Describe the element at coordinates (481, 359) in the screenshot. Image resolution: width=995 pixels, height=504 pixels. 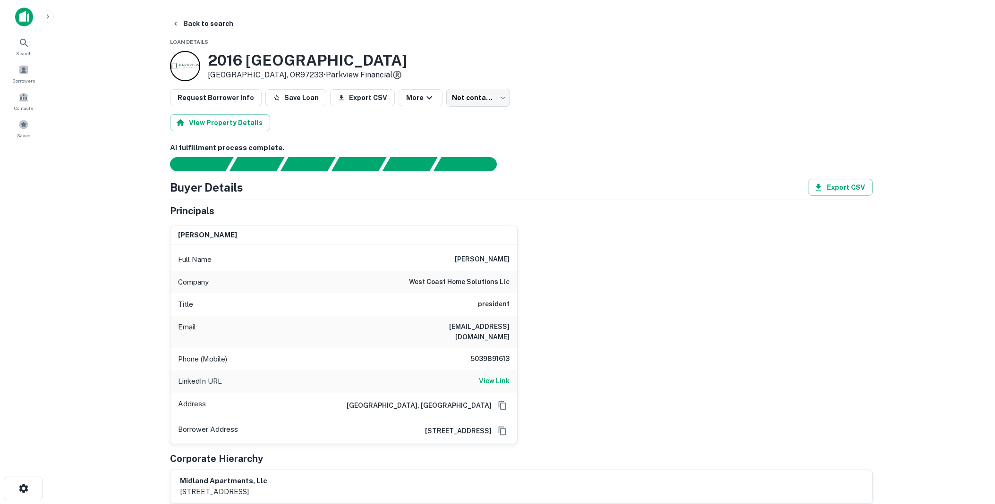
I see `h6: 5039891613` at that location.